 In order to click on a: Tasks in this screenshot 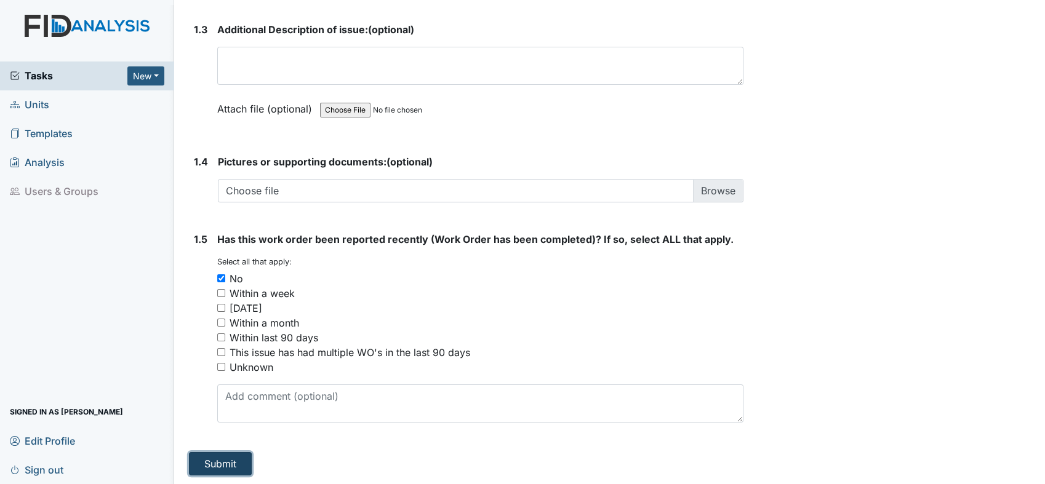, I will do `click(68, 76)`.